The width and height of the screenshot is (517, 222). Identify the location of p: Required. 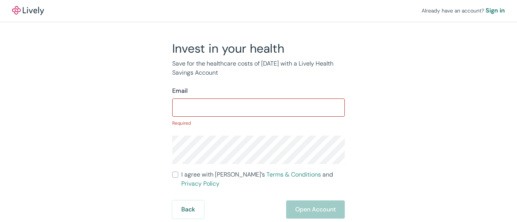
(258, 123).